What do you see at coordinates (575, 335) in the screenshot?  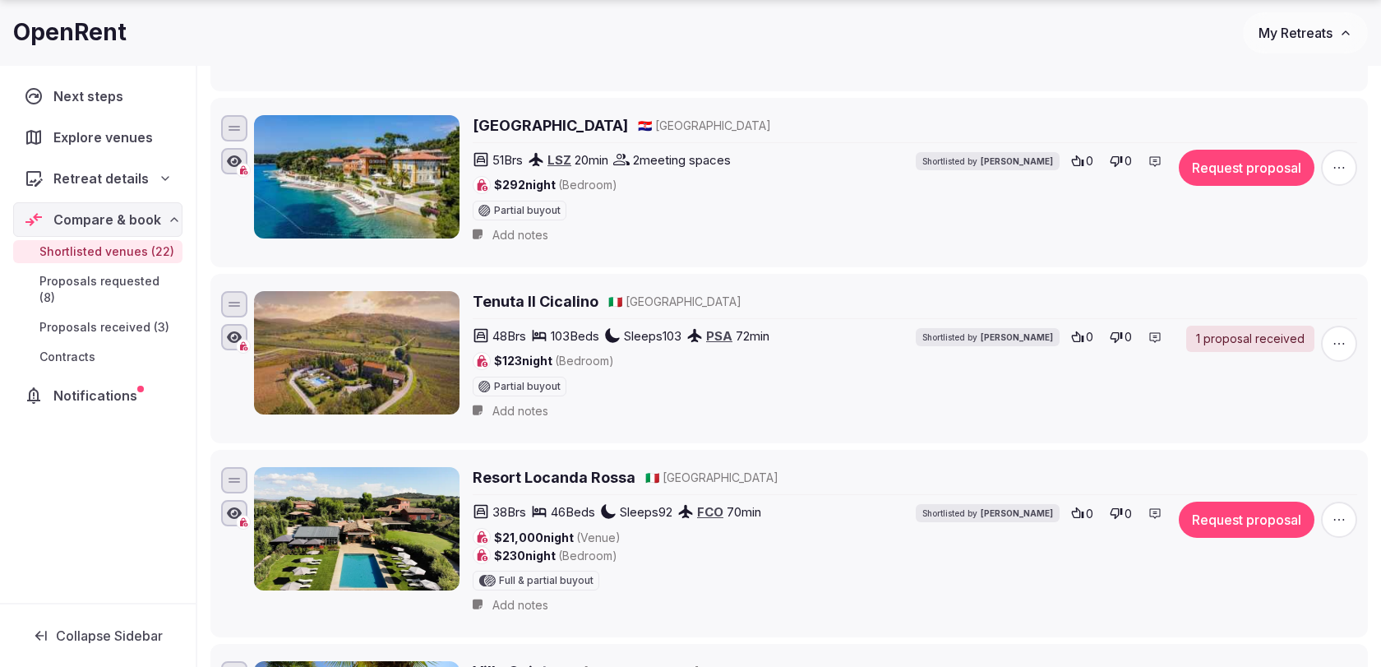 I see `span: 103 Beds` at bounding box center [575, 335].